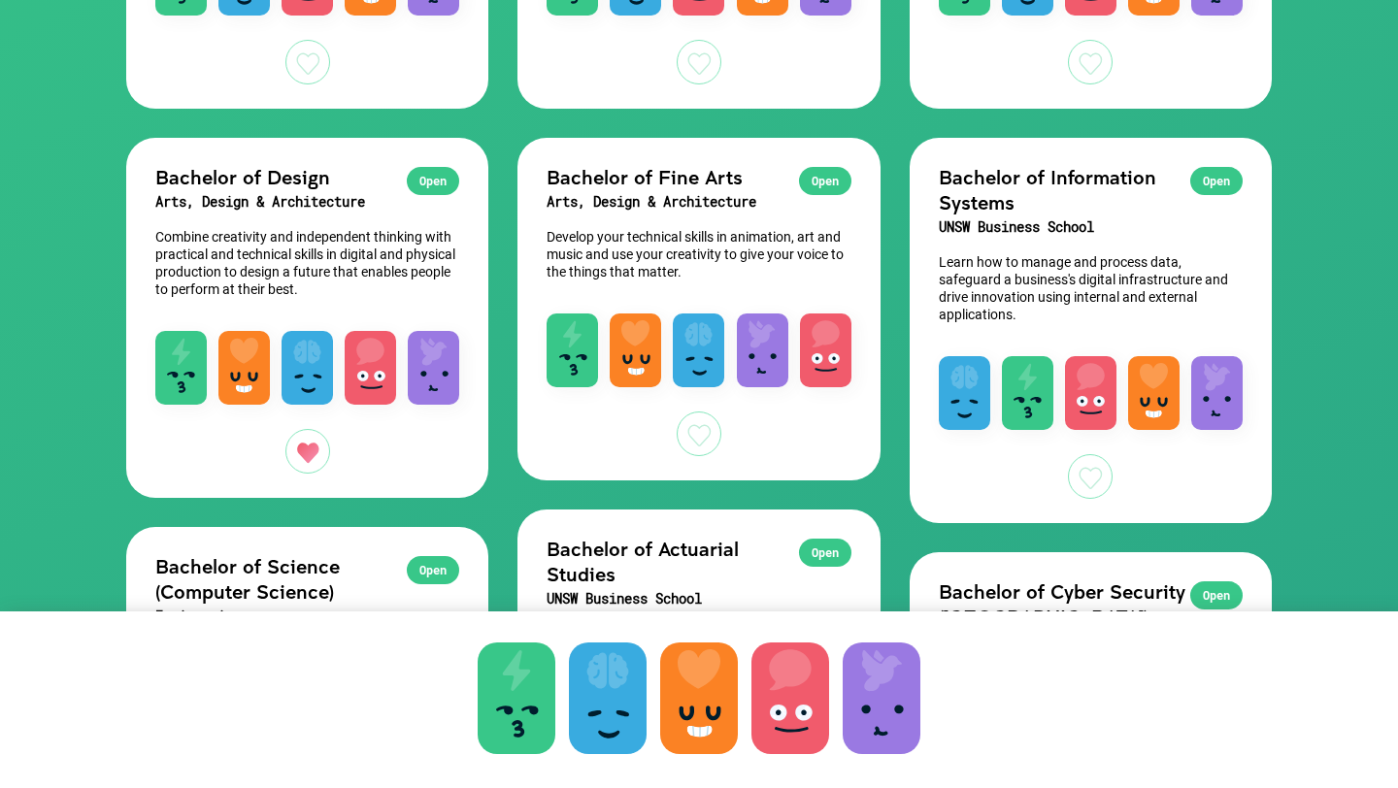 The height and width of the screenshot is (788, 1398). Describe the element at coordinates (307, 579) in the screenshot. I see `h2: Bachelor of Science (Computer Science)` at that location.